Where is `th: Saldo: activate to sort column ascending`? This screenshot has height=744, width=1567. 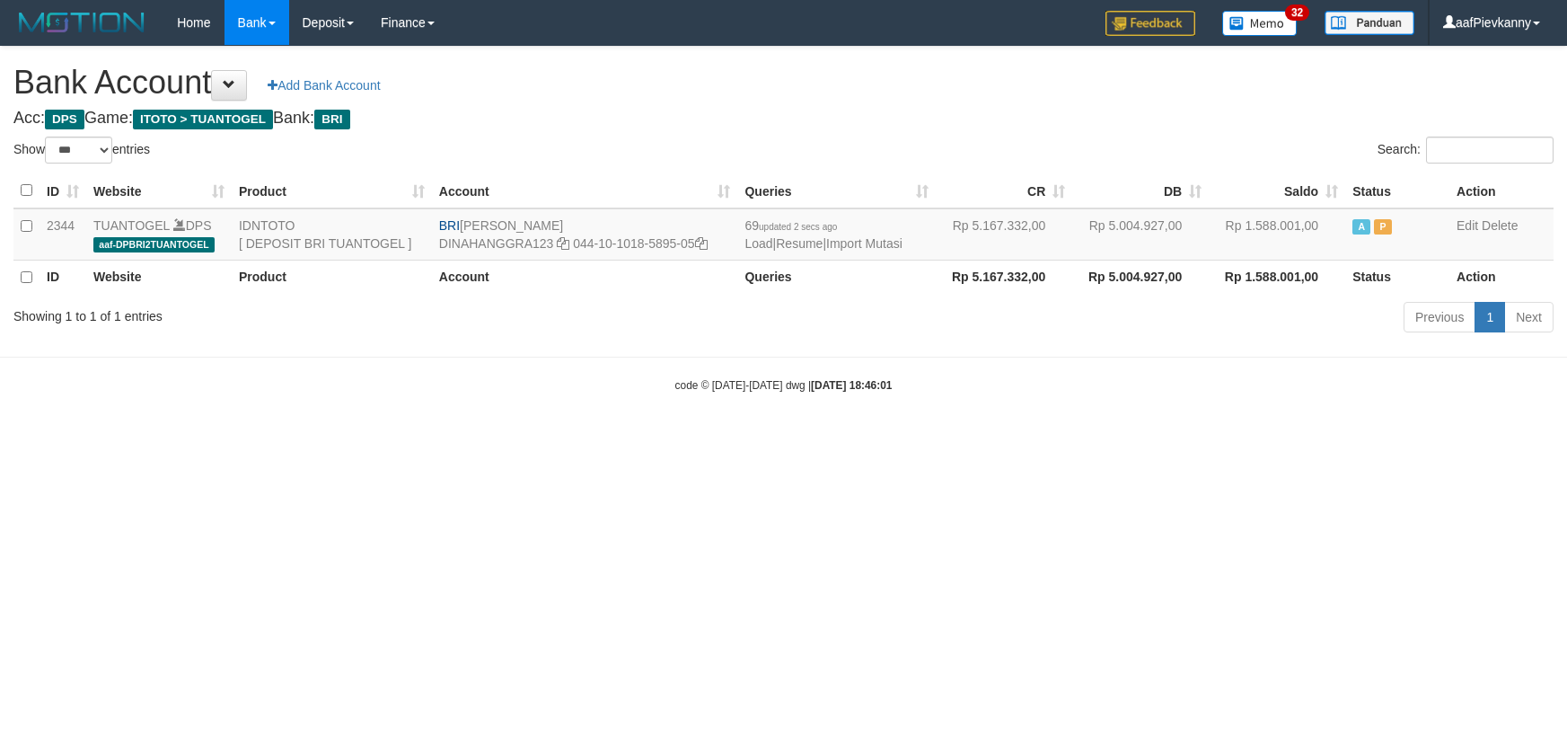 th: Saldo: activate to sort column ascending is located at coordinates (1277, 190).